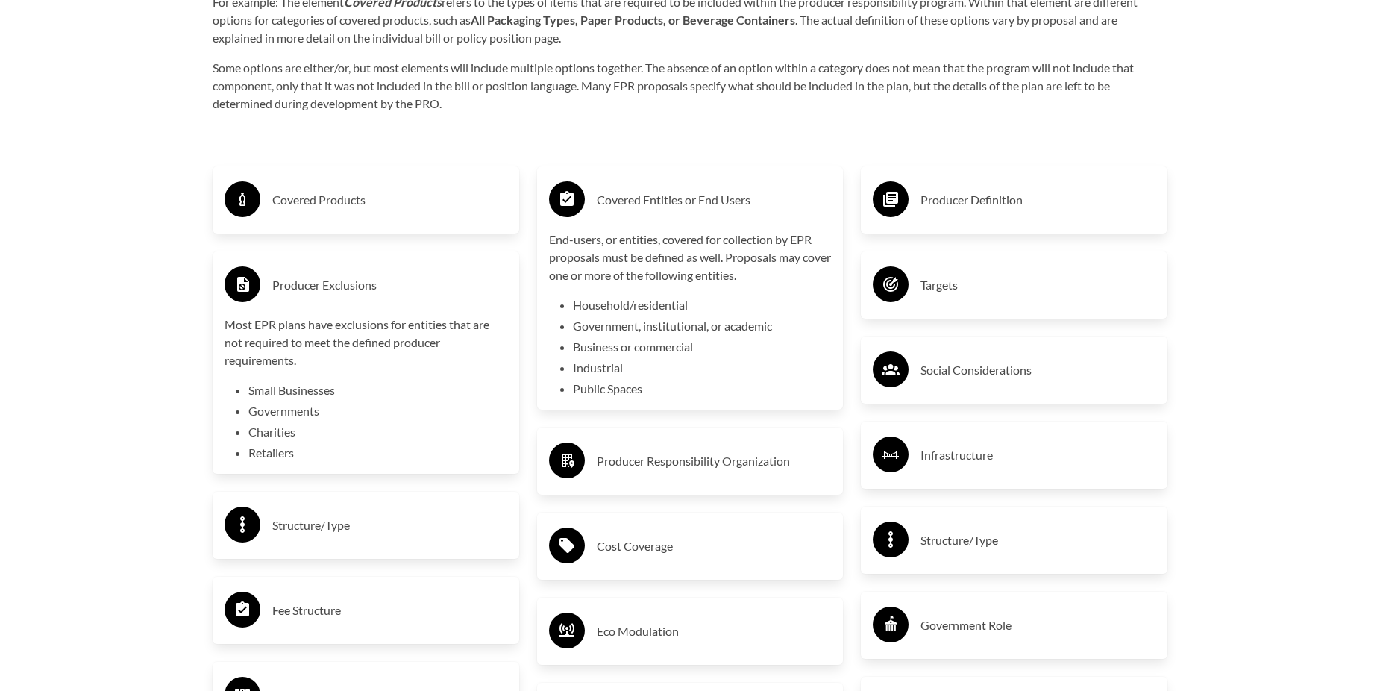 The height and width of the screenshot is (691, 1380). What do you see at coordinates (714, 200) in the screenshot?
I see `h3: Covered Entities or End Users` at bounding box center [714, 200].